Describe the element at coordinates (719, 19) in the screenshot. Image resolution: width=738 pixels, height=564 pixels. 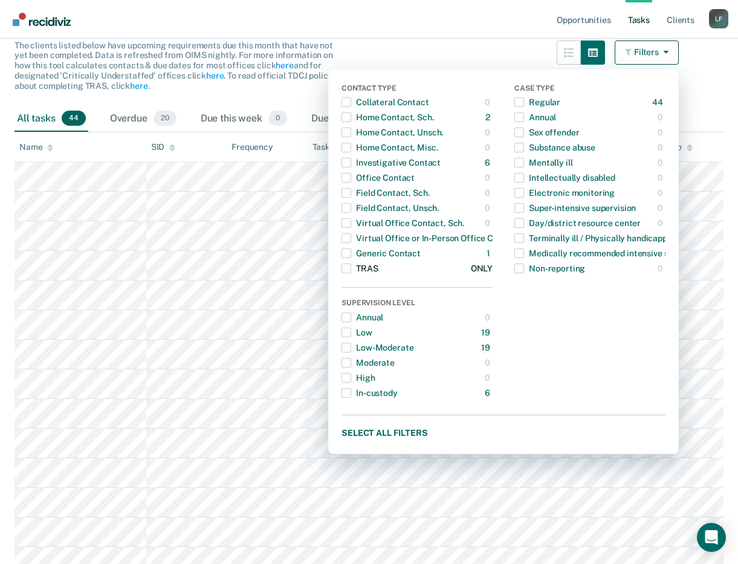
I see `button: Profile dropdown button` at that location.